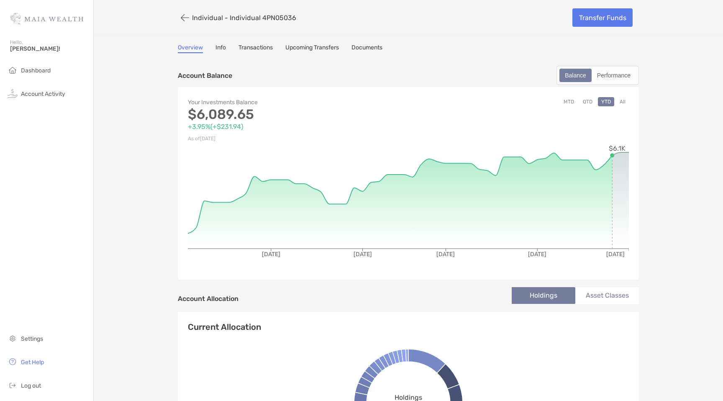 Image resolution: width=723 pixels, height=401 pixels. I want to click on img: get-help icon, so click(13, 362).